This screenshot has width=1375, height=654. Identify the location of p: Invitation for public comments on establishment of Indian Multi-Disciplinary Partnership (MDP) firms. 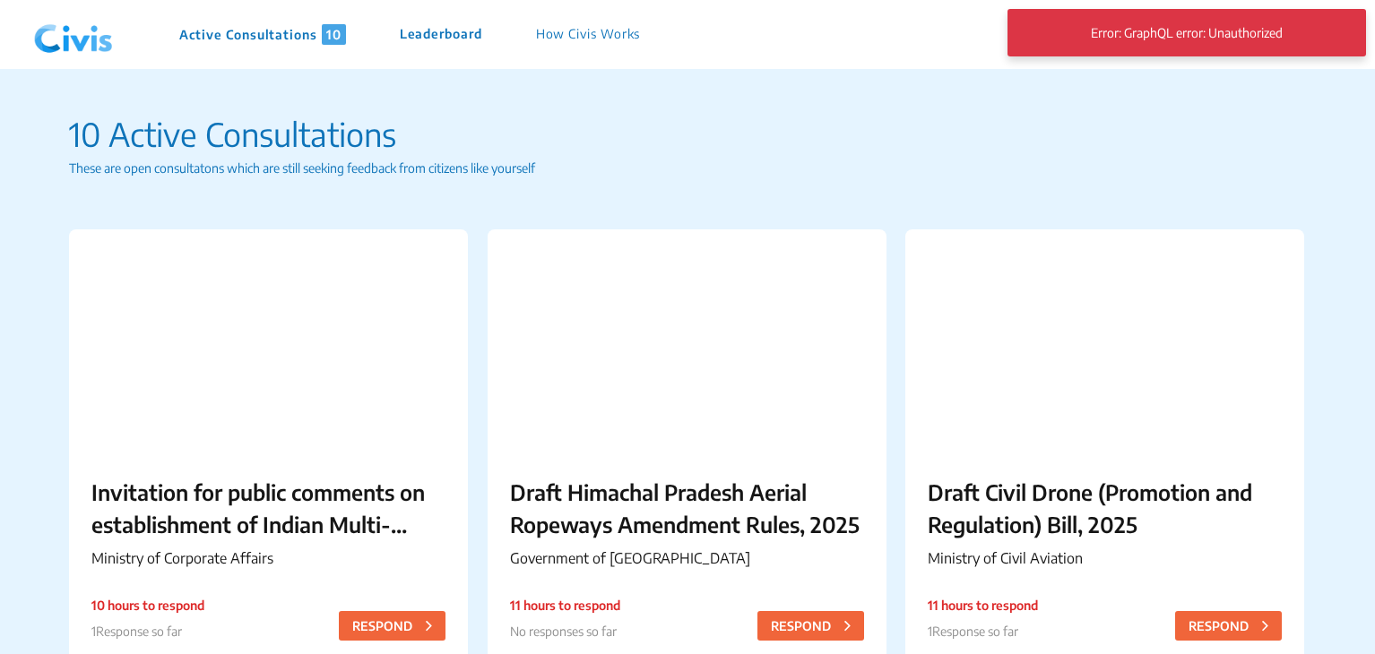
(268, 508).